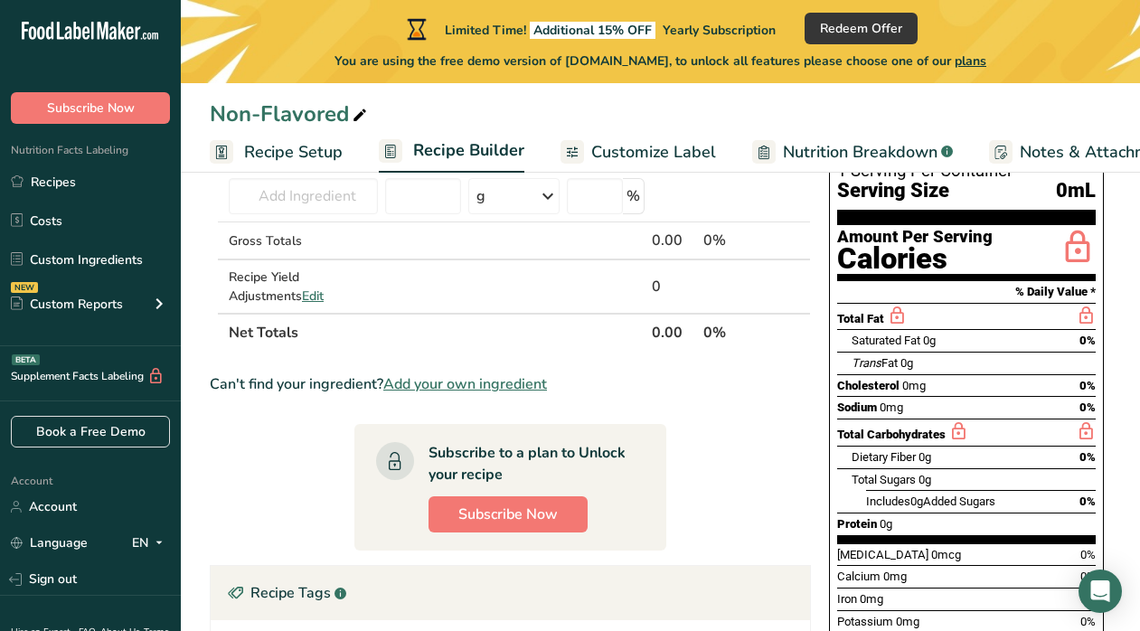  Describe the element at coordinates (894, 191) in the screenshot. I see `span: Serving Size` at that location.